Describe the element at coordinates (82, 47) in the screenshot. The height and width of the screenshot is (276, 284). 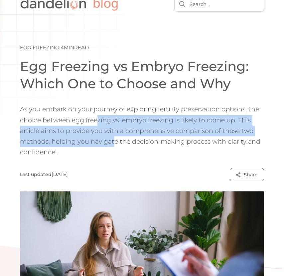
I see `span: read` at that location.